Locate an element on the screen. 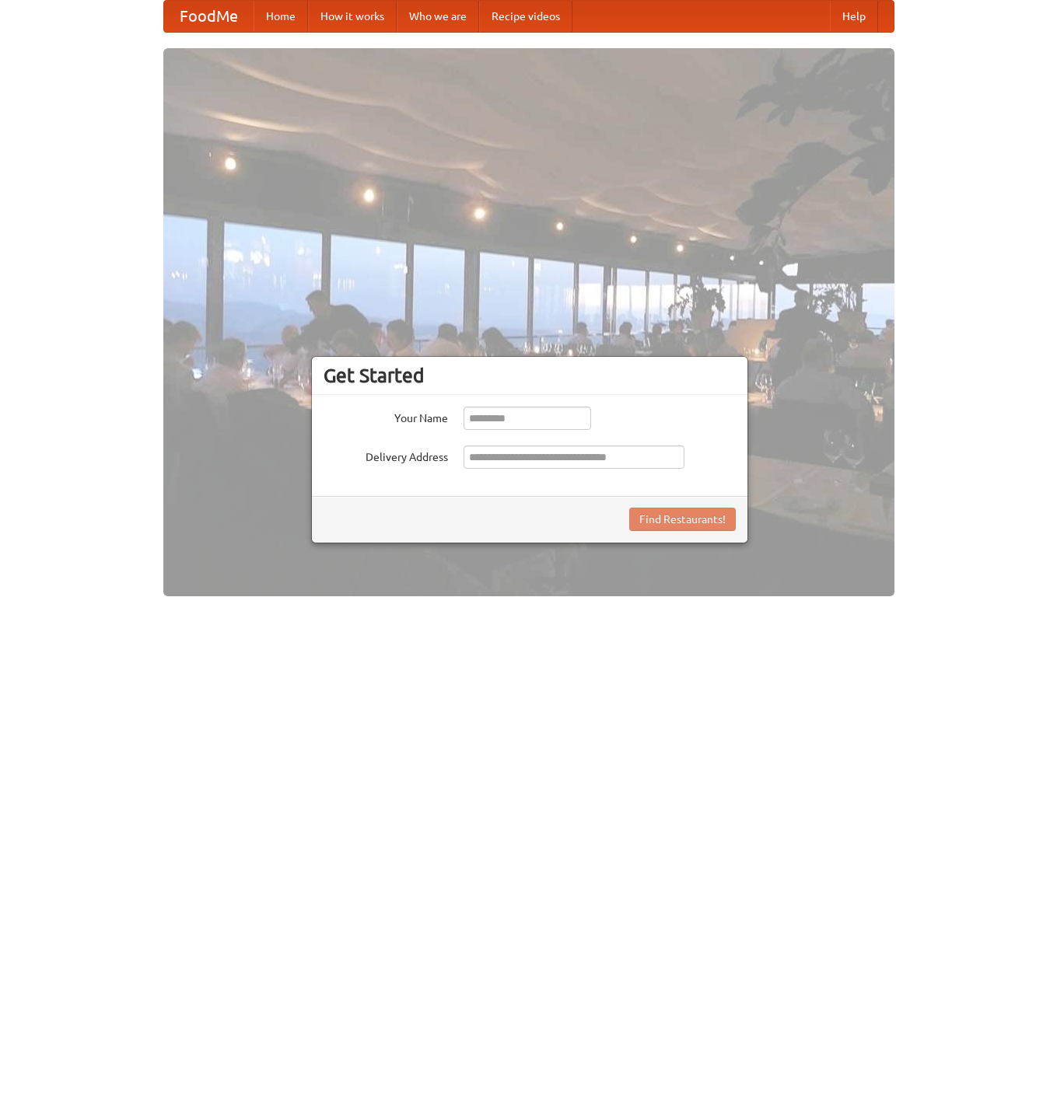 The width and height of the screenshot is (1057, 1100). a: How it works is located at coordinates (352, 16).